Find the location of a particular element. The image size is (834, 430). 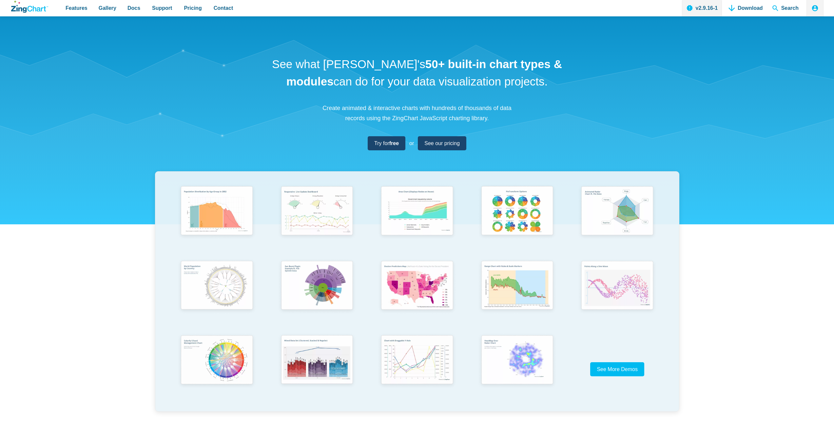

a: Responsive Live Update Dashboard is located at coordinates (317, 220).